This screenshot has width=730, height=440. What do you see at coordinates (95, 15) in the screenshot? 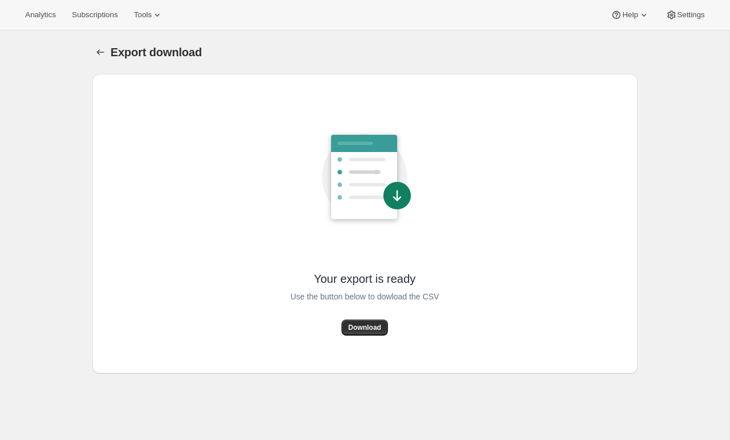
I see `button: Subscriptions` at bounding box center [95, 15].